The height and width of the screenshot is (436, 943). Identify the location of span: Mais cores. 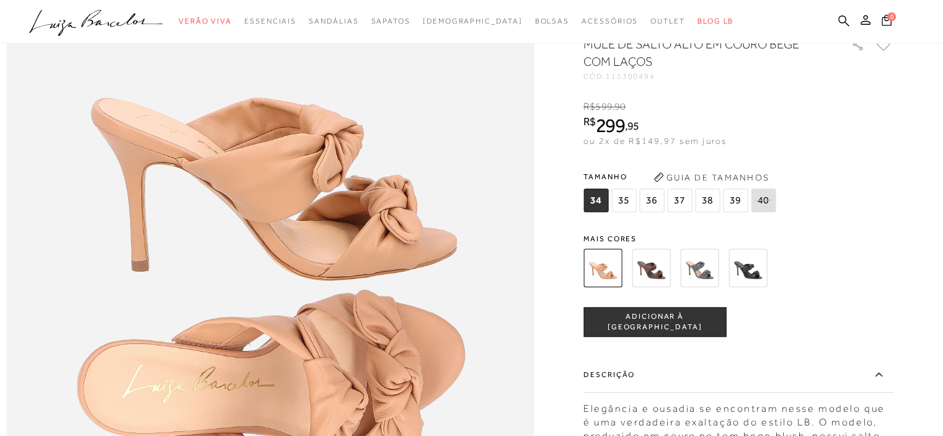
(738, 239).